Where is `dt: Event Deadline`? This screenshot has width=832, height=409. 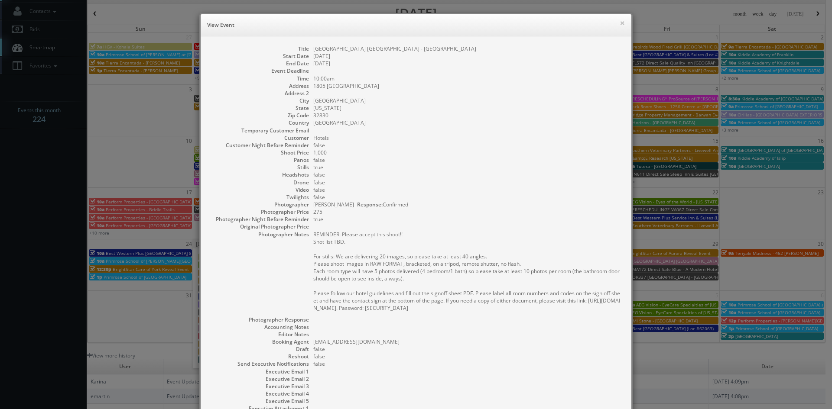
dt: Event Deadline is located at coordinates (259, 71).